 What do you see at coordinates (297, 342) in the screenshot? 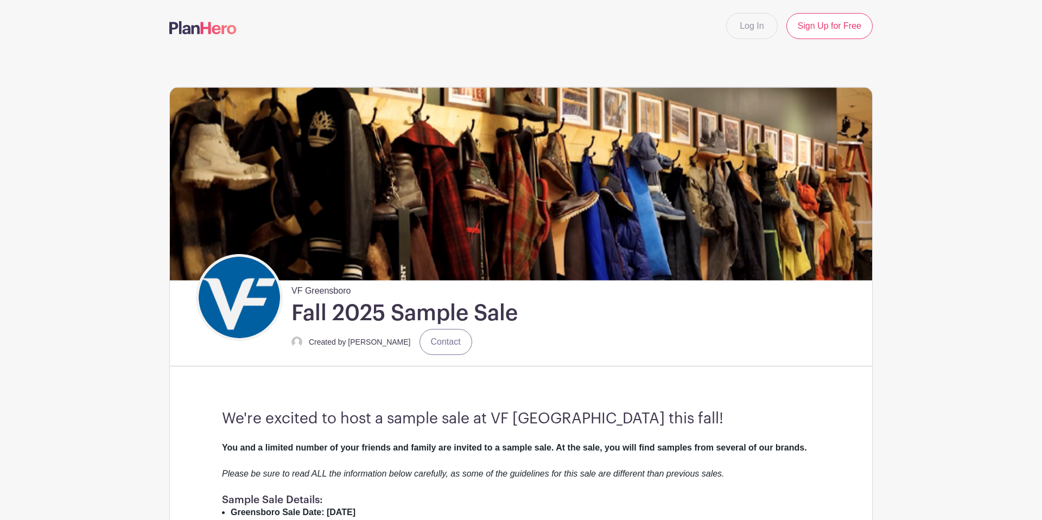
I see `img: default-ce2991bfa6775e67f084385cd625a349d9dcbb7a52a09fb2fda1e96e2d18dcdb.png` at bounding box center [297, 342].